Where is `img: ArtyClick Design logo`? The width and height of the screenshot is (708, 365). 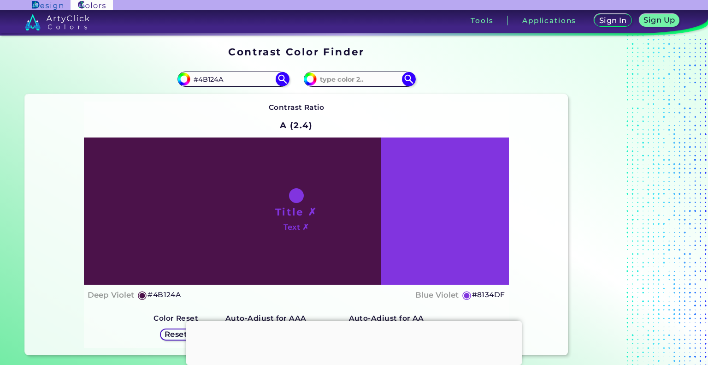
img: ArtyClick Design logo is located at coordinates (47, 5).